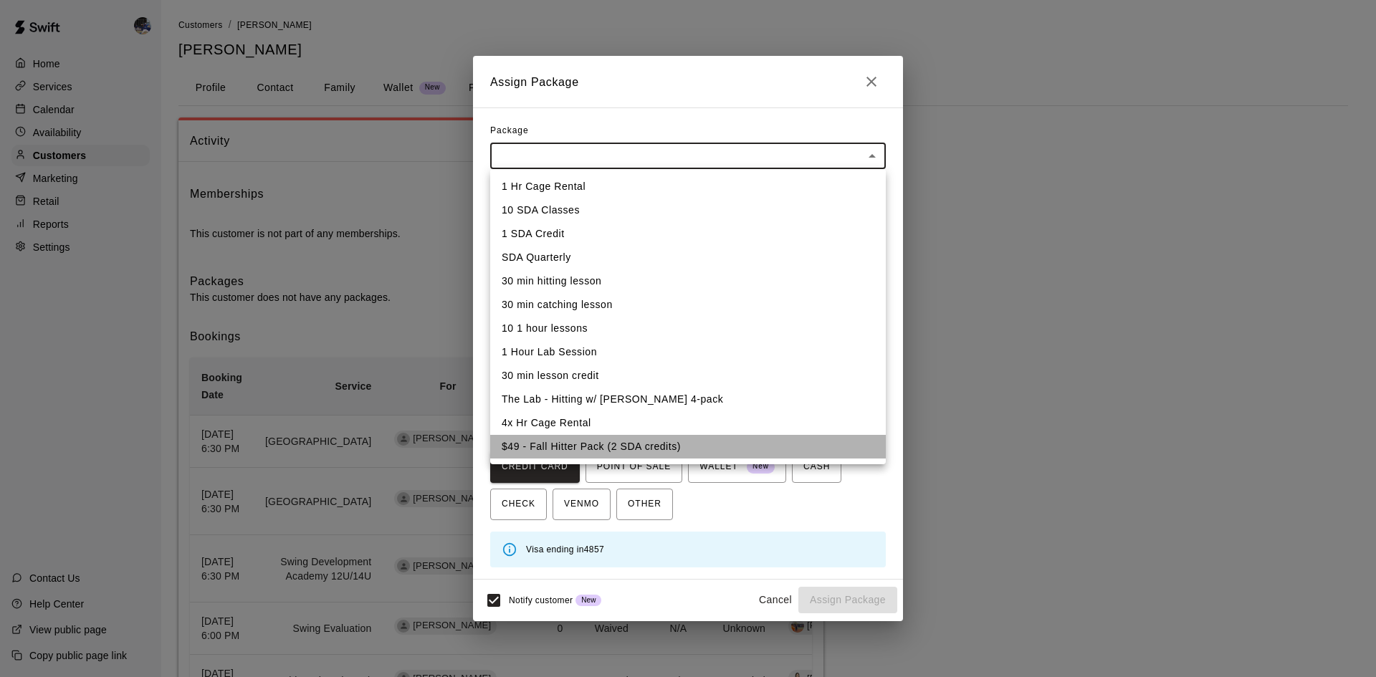  What do you see at coordinates (688, 305) in the screenshot?
I see `li: 30 min catching lesson` at bounding box center [688, 305].